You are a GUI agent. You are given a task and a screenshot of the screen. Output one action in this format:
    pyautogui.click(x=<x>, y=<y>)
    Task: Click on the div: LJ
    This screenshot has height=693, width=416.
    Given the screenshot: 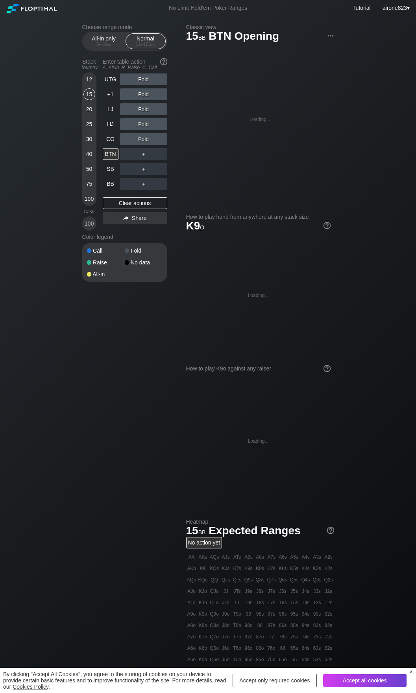 What is the action you would take?
    pyautogui.click(x=110, y=109)
    